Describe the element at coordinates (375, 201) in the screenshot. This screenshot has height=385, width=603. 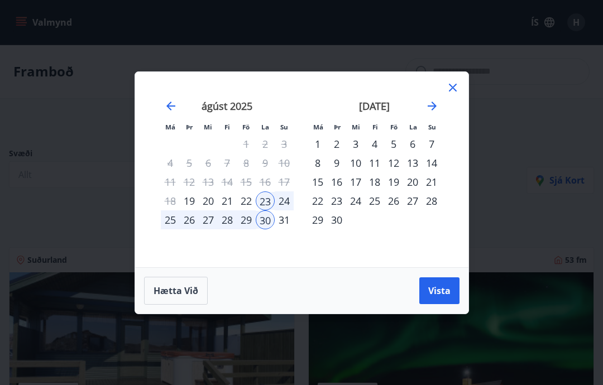
I see `div: 25` at that location.